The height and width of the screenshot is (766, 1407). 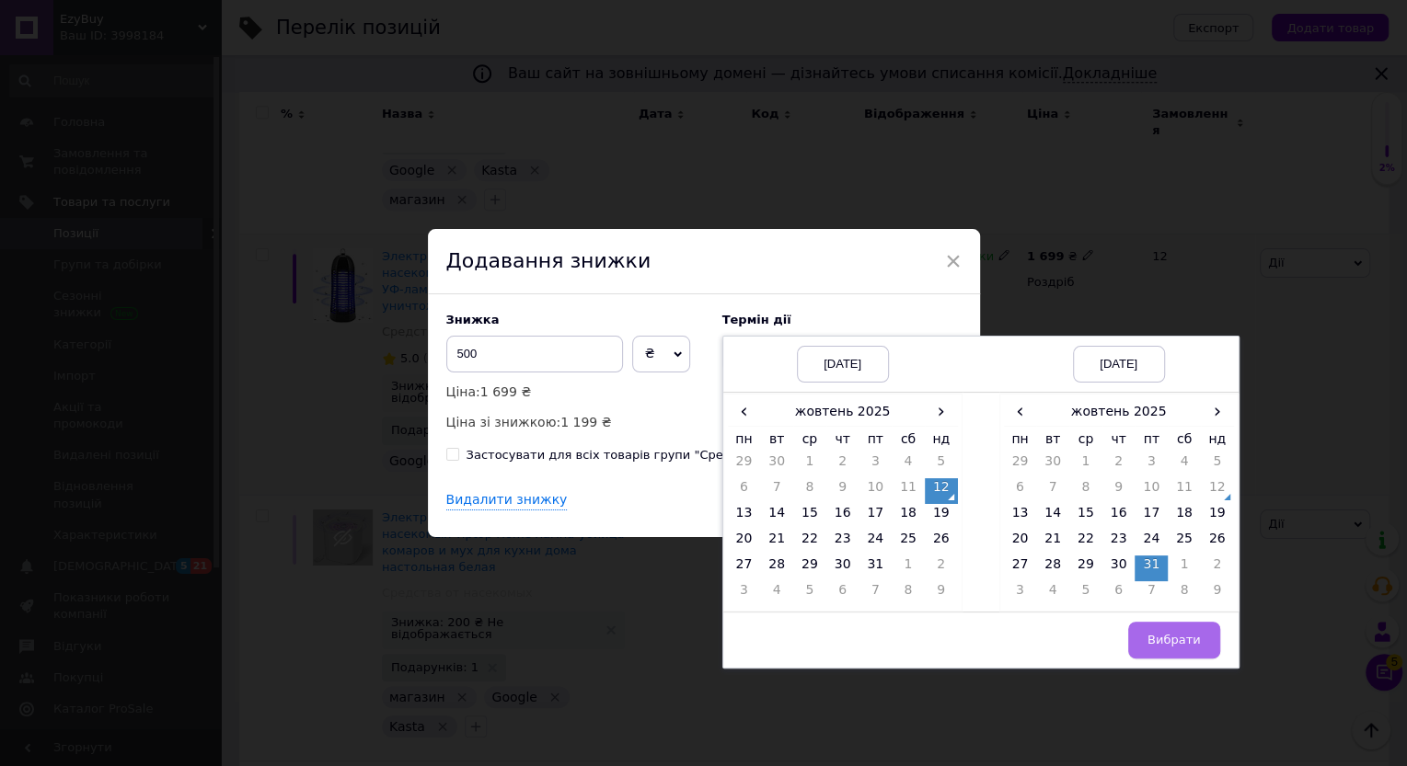 I want to click on td: 21, so click(x=1052, y=543).